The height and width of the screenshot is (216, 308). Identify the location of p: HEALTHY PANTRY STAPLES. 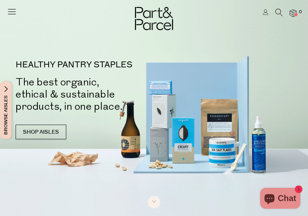
(86, 65).